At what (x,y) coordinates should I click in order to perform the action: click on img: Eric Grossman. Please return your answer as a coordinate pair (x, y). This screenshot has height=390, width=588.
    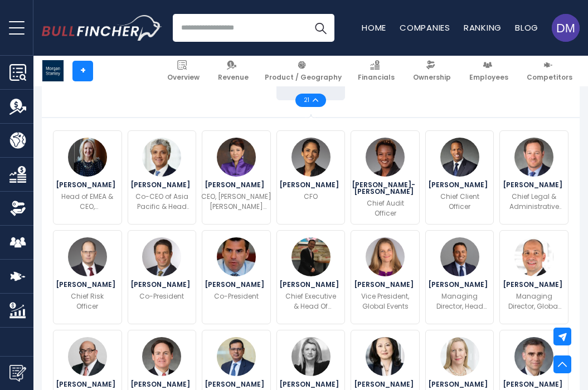
    Looking at the image, I should click on (534, 157).